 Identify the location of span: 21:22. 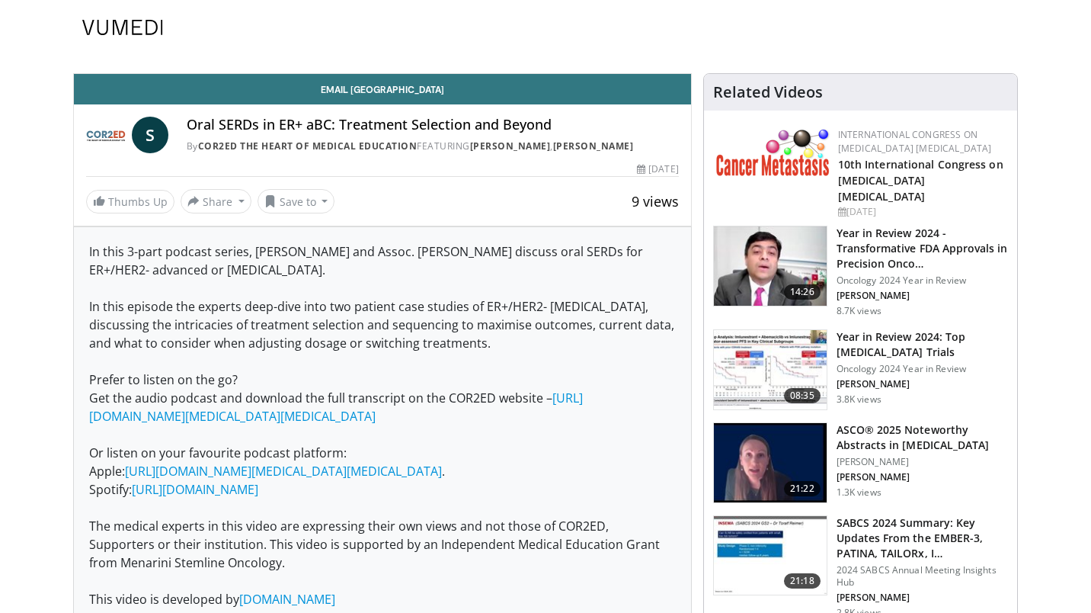
(803, 489).